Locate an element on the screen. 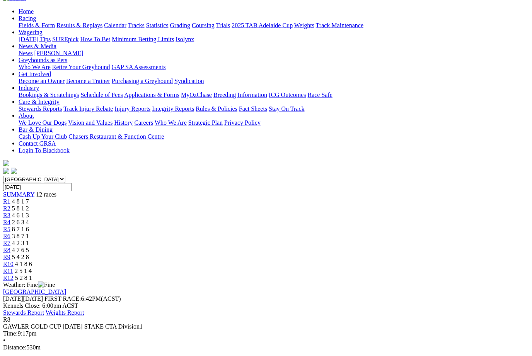 This screenshot has height=356, width=532. a: R1 is located at coordinates (7, 201).